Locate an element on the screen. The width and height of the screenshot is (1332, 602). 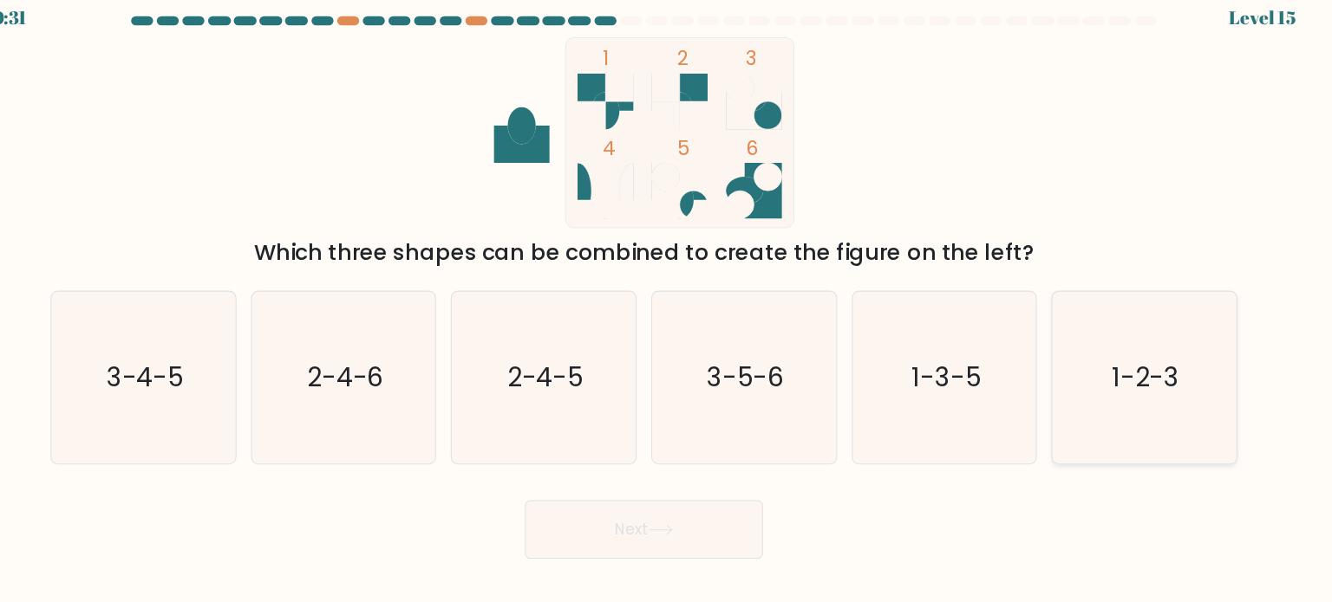
text: 1-3-5 is located at coordinates (951, 374).